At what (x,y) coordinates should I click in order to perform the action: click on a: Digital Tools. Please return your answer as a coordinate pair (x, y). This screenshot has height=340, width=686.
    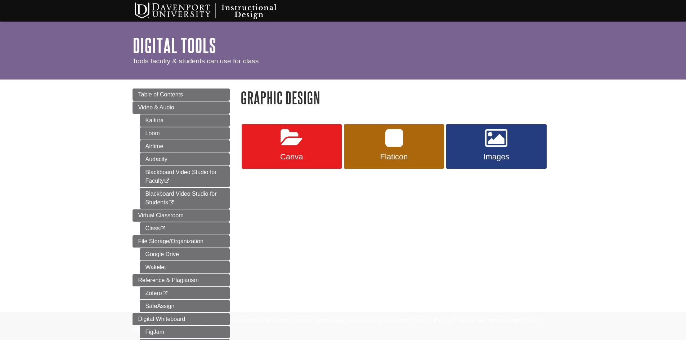
    Looking at the image, I should click on (174, 45).